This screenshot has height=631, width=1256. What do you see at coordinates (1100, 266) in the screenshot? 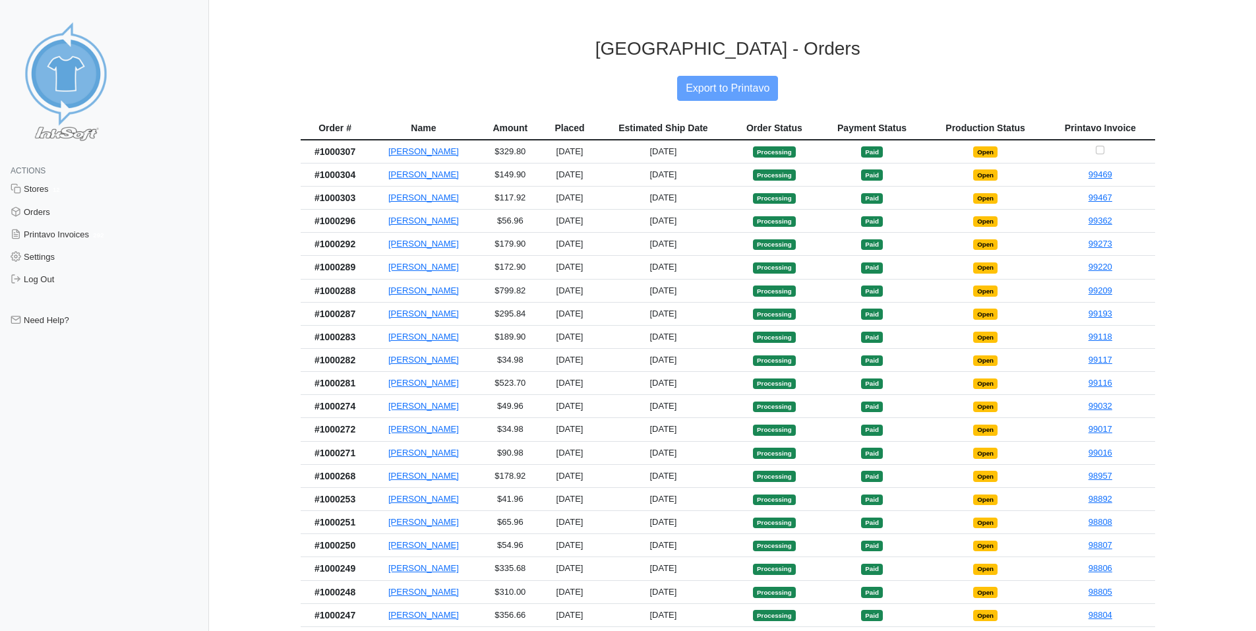
I see `a: 99220` at bounding box center [1100, 266].